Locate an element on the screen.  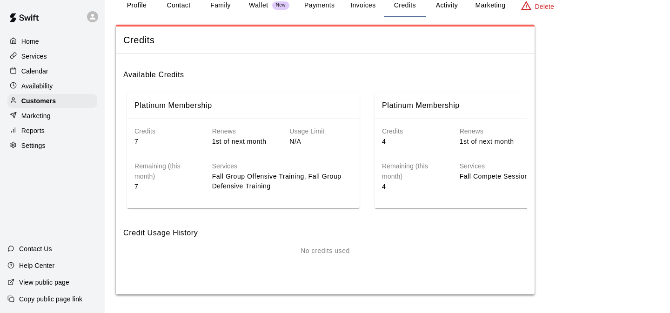
div: Services is located at coordinates (52, 56).